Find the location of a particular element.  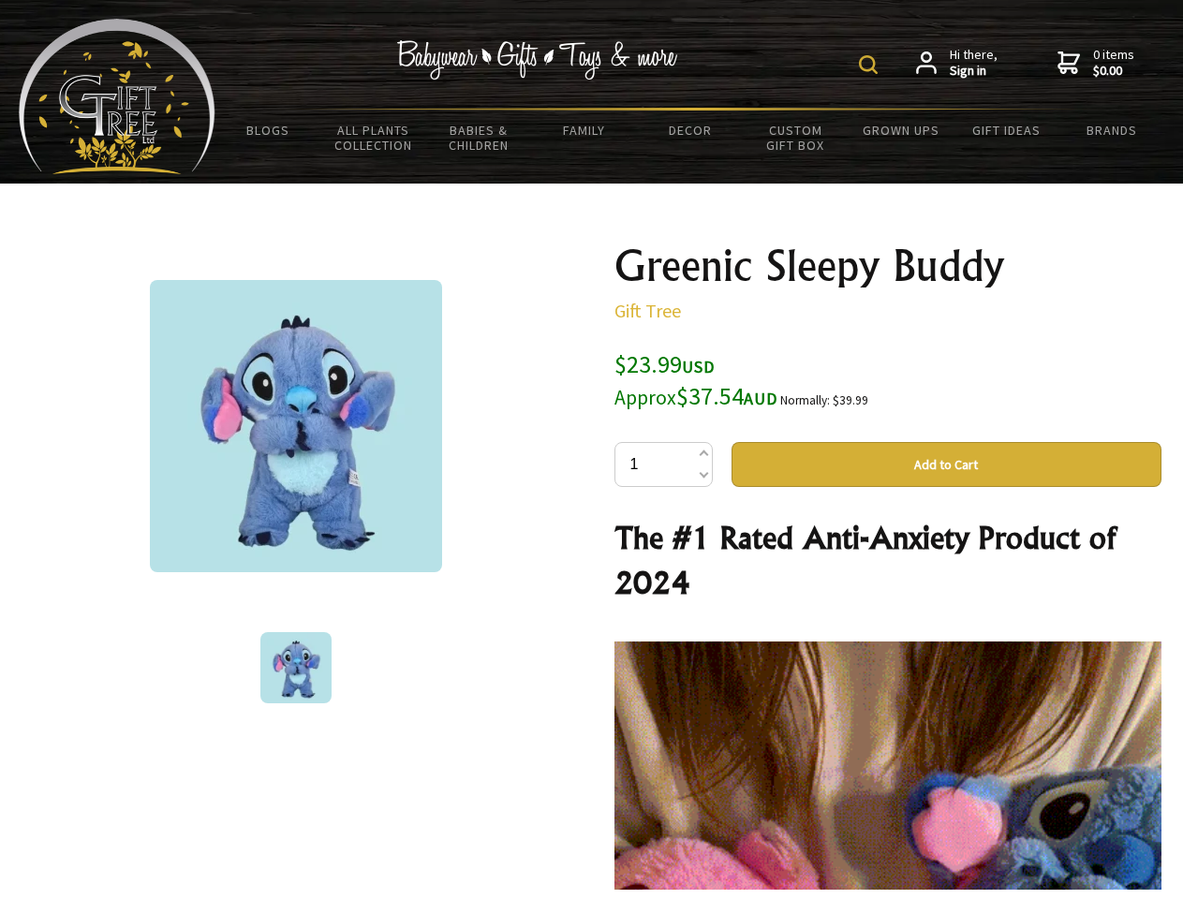

small: Approx is located at coordinates (646, 397).